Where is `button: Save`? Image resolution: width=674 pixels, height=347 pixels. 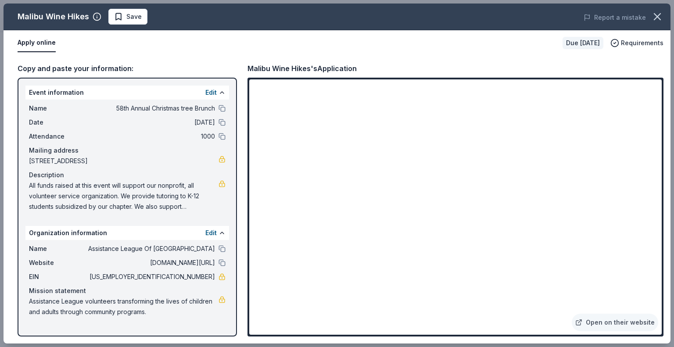
button: Save is located at coordinates (128, 17).